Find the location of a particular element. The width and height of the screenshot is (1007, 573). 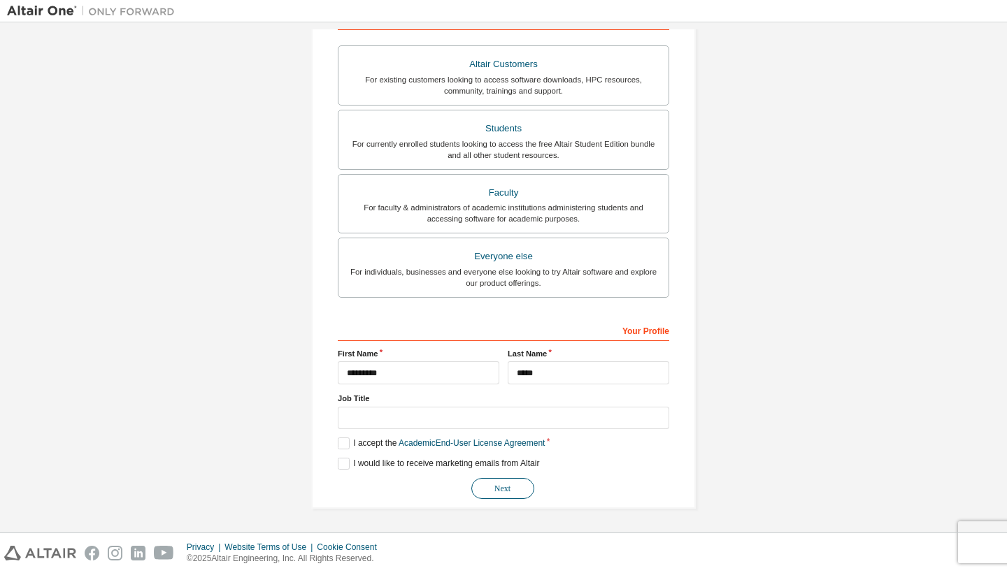

label: Job Title is located at coordinates (503, 399).